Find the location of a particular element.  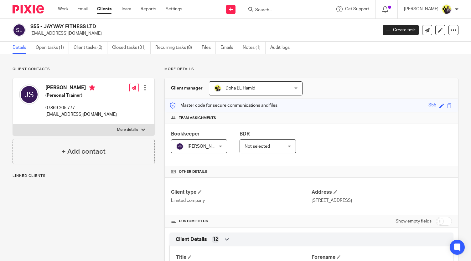

span: Doha EL Hamid is located at coordinates (240, 88).